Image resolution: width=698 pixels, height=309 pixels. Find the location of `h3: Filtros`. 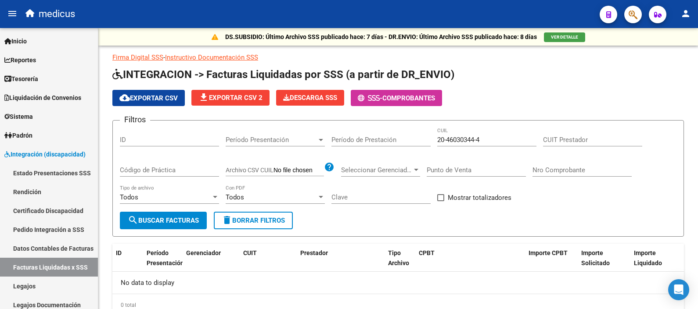

h3: Filtros is located at coordinates (135, 120).